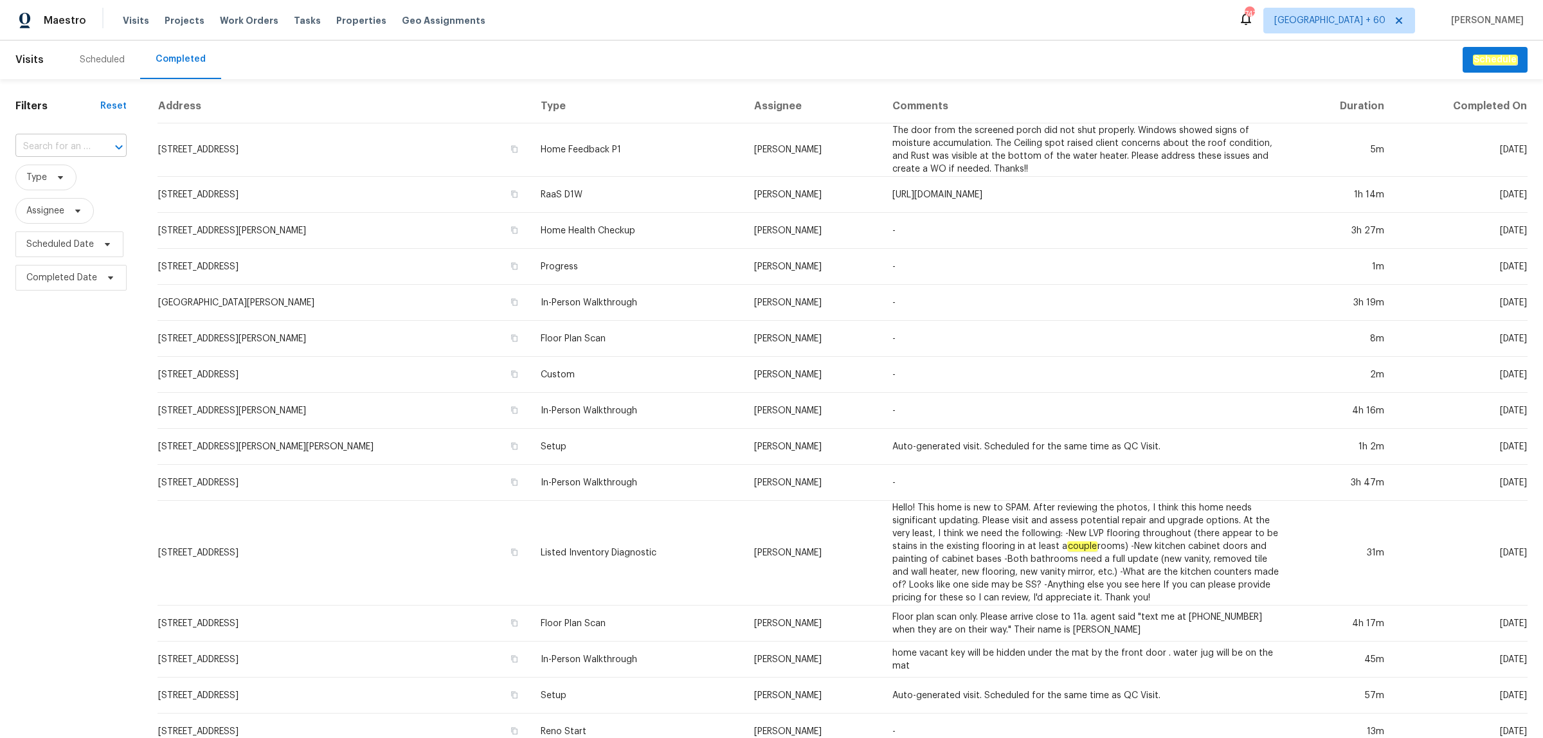 The image size is (1543, 738). I want to click on div: Reset, so click(113, 106).